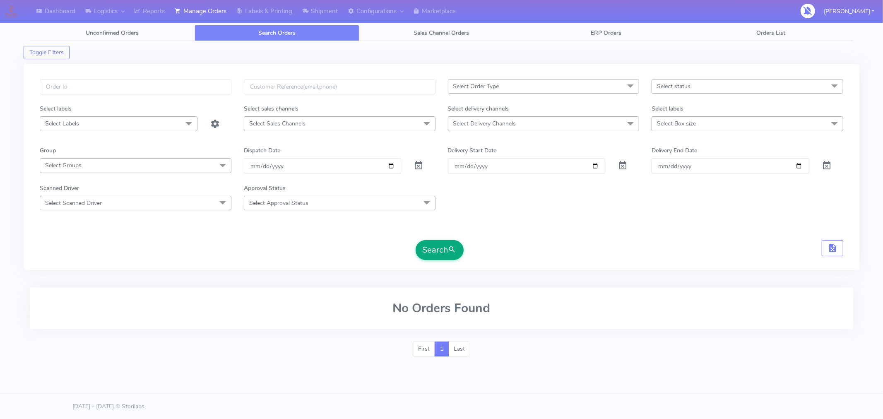  Describe the element at coordinates (63, 165) in the screenshot. I see `span: Select Groups` at that location.